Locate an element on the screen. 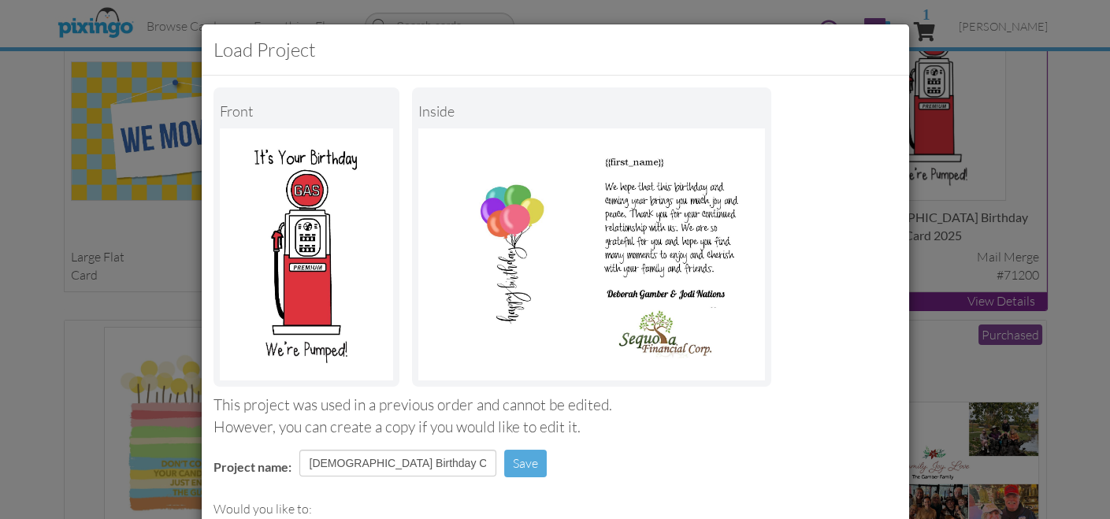 This screenshot has width=1110, height=519. div: This project was used in a previous order and cannot be edited. is located at coordinates (555, 405).